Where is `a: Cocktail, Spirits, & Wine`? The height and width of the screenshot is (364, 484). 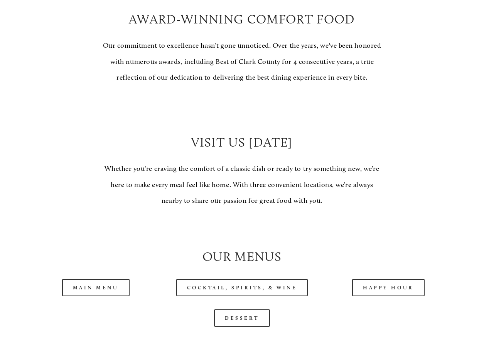 a: Cocktail, Spirits, & Wine is located at coordinates (242, 288).